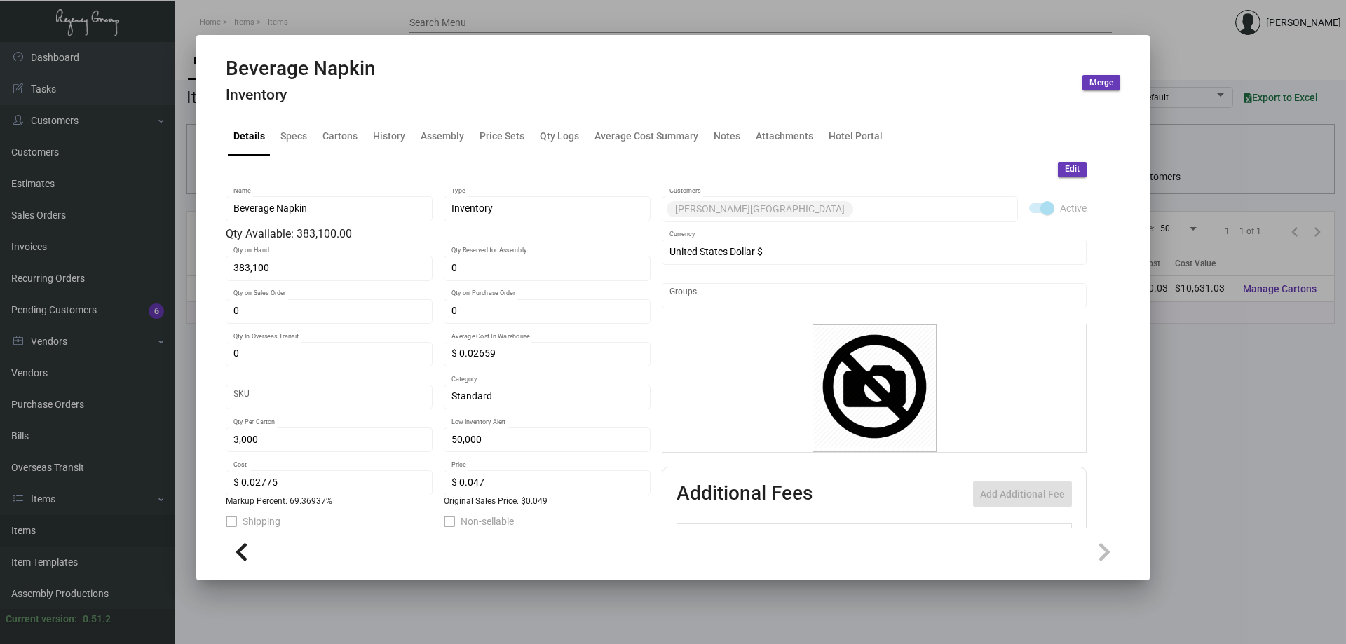  What do you see at coordinates (487, 521) in the screenshot?
I see `span: Non-sellable` at bounding box center [487, 521].